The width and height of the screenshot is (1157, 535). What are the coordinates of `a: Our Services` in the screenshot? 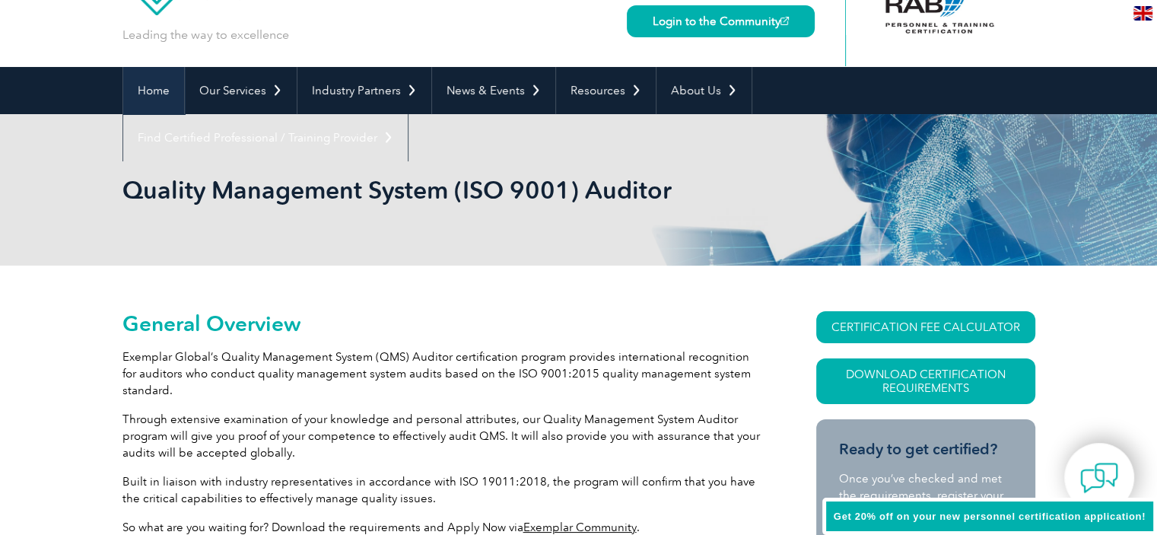 It's located at (240, 91).